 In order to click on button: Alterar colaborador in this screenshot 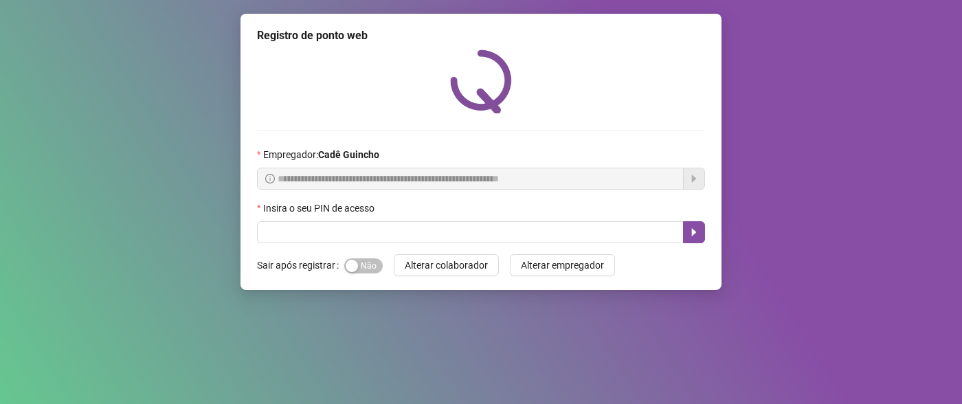, I will do `click(446, 265)`.